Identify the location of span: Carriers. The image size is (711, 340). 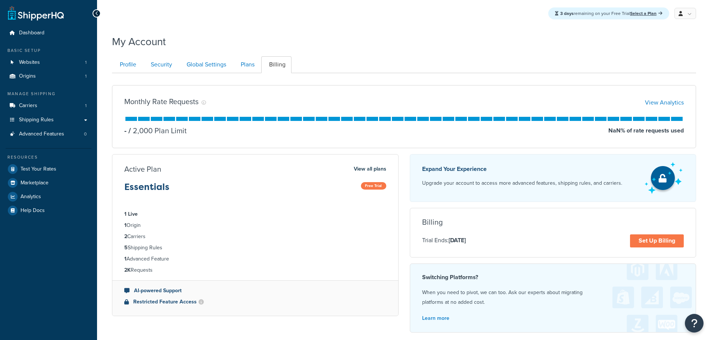
(28, 106).